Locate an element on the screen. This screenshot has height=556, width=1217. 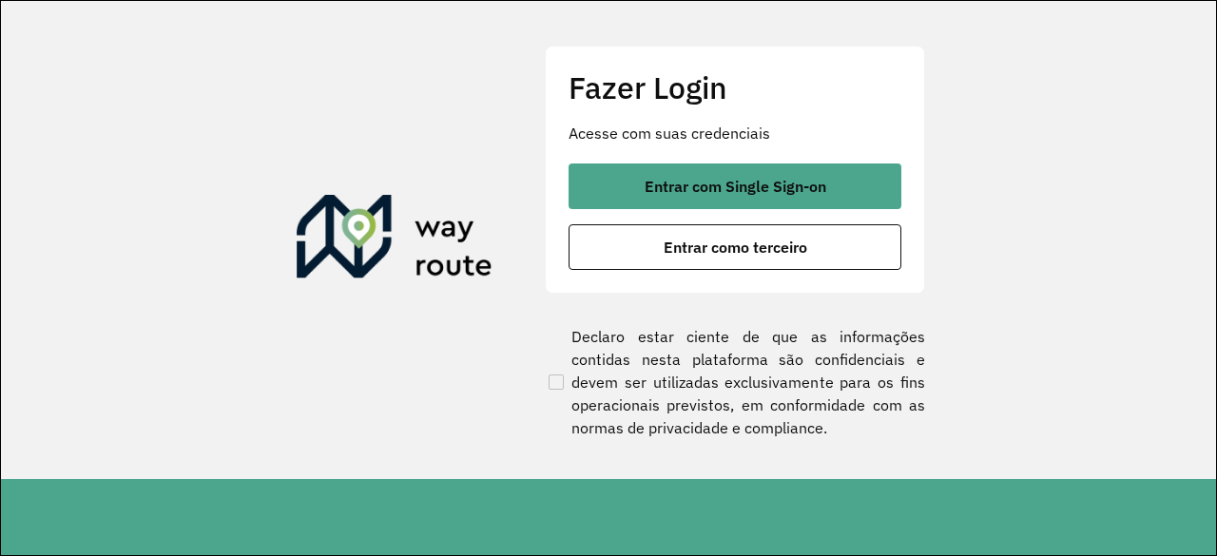
span: Entrar com Single Sign-on is located at coordinates (735, 186).